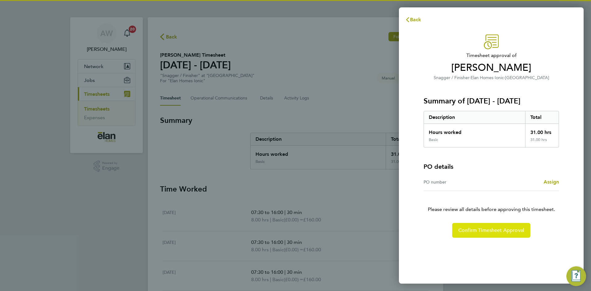 Image resolution: width=591 pixels, height=291 pixels. I want to click on span: Assign, so click(551, 181).